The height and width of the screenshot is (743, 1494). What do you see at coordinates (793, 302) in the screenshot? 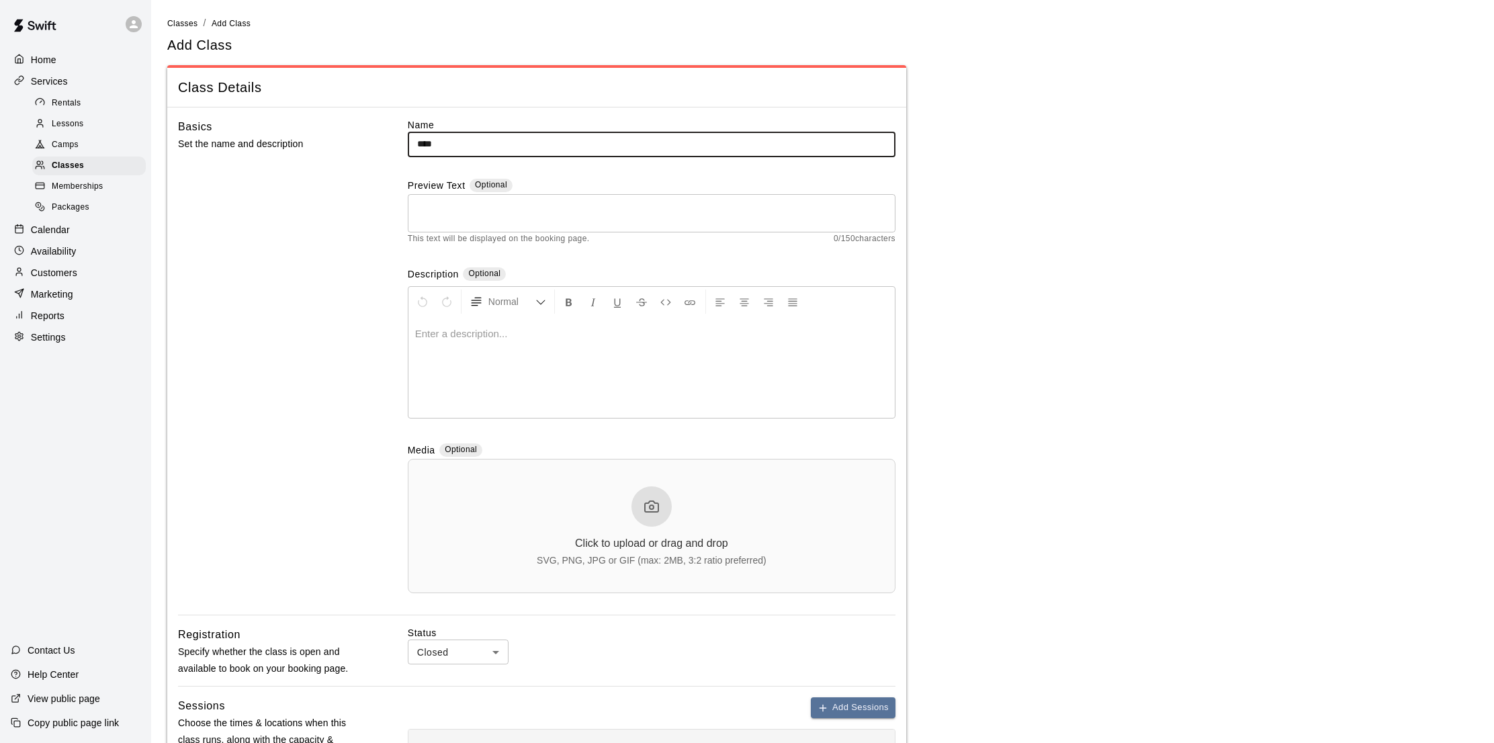
I see `button: Justify Align` at bounding box center [793, 302].